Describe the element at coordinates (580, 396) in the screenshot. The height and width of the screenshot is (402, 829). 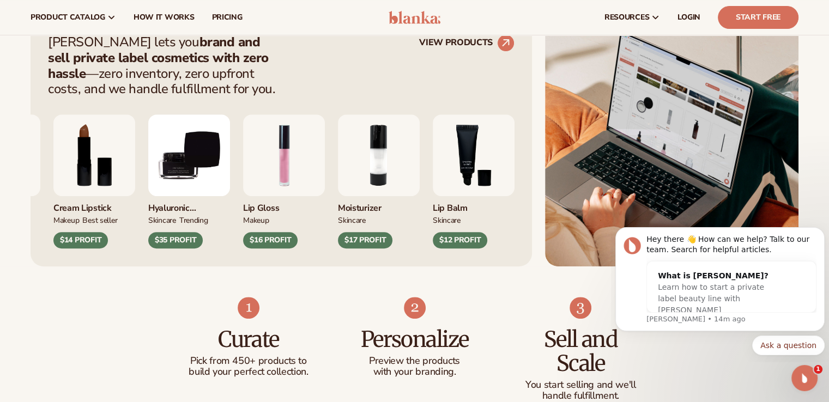
I see `p: handle fulfillment.` at that location.